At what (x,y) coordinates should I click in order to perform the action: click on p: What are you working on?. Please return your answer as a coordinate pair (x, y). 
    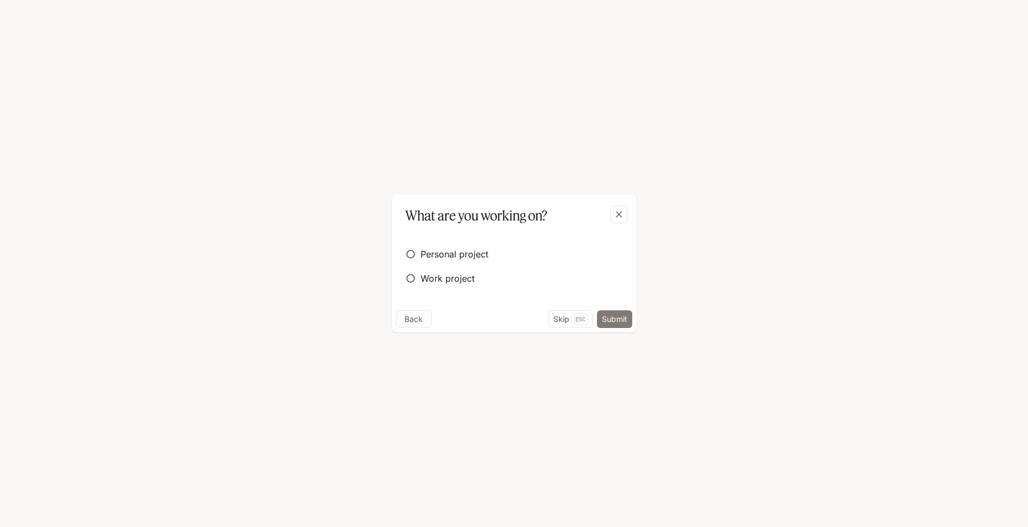
    Looking at the image, I should click on (476, 216).